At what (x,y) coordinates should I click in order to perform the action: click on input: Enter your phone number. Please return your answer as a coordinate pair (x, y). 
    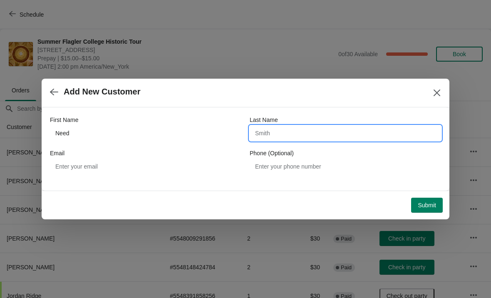
    Looking at the image, I should click on (346, 167).